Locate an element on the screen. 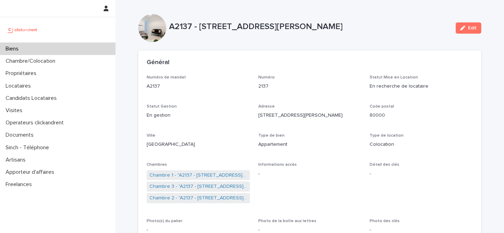 This screenshot has width=504, height=233. span: Photo de la boîte aux lettres is located at coordinates (288, 221).